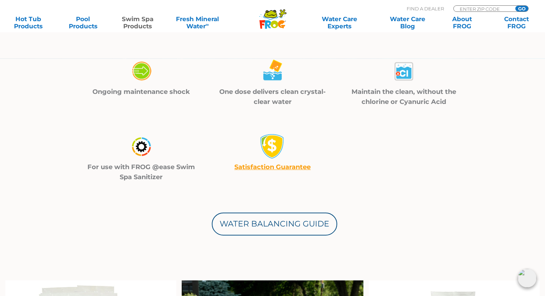 This screenshot has height=296, width=545. What do you see at coordinates (272, 167) in the screenshot?
I see `a: Satisfaction Guarantee` at bounding box center [272, 167].